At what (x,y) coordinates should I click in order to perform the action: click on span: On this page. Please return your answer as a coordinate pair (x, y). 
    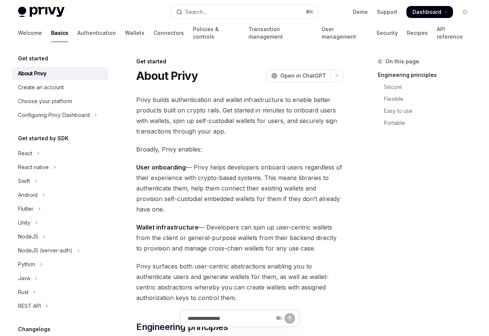
    Looking at the image, I should click on (402, 62).